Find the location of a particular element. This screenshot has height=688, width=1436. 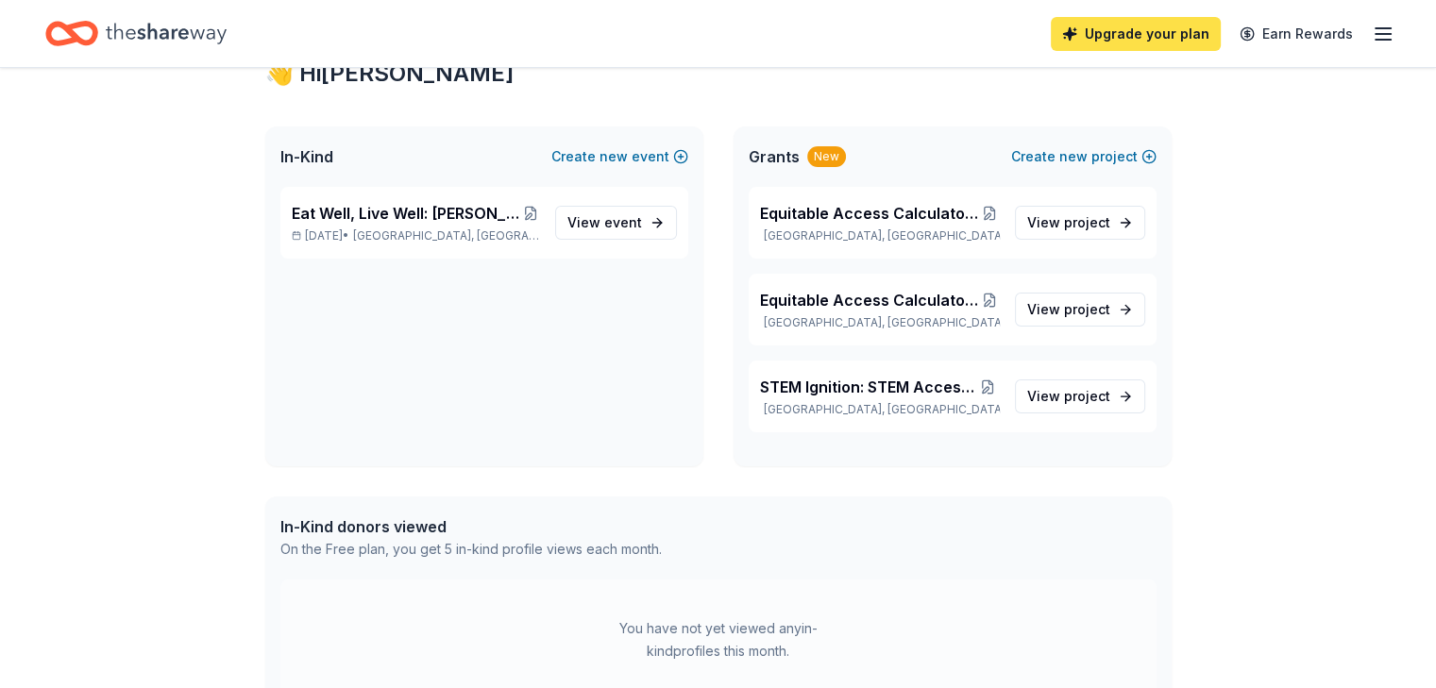

button: Createnewproject is located at coordinates (1084, 157).